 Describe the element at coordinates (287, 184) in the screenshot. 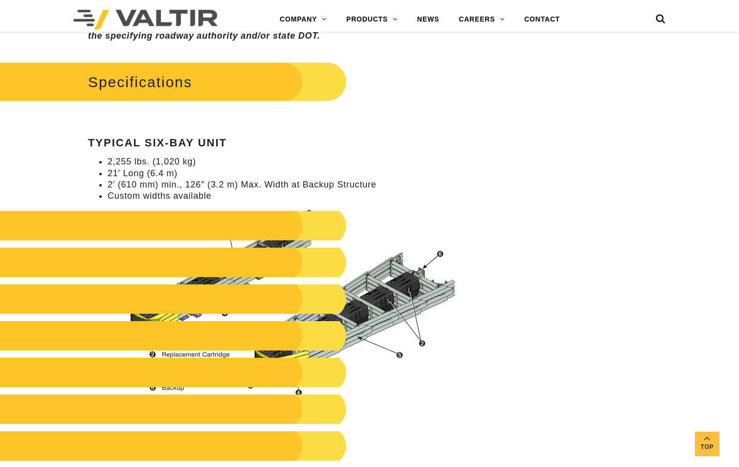

I see `li: 2′ (610 mm) min., 126″ (3.2 m) Max. Width at Backup Structure` at that location.